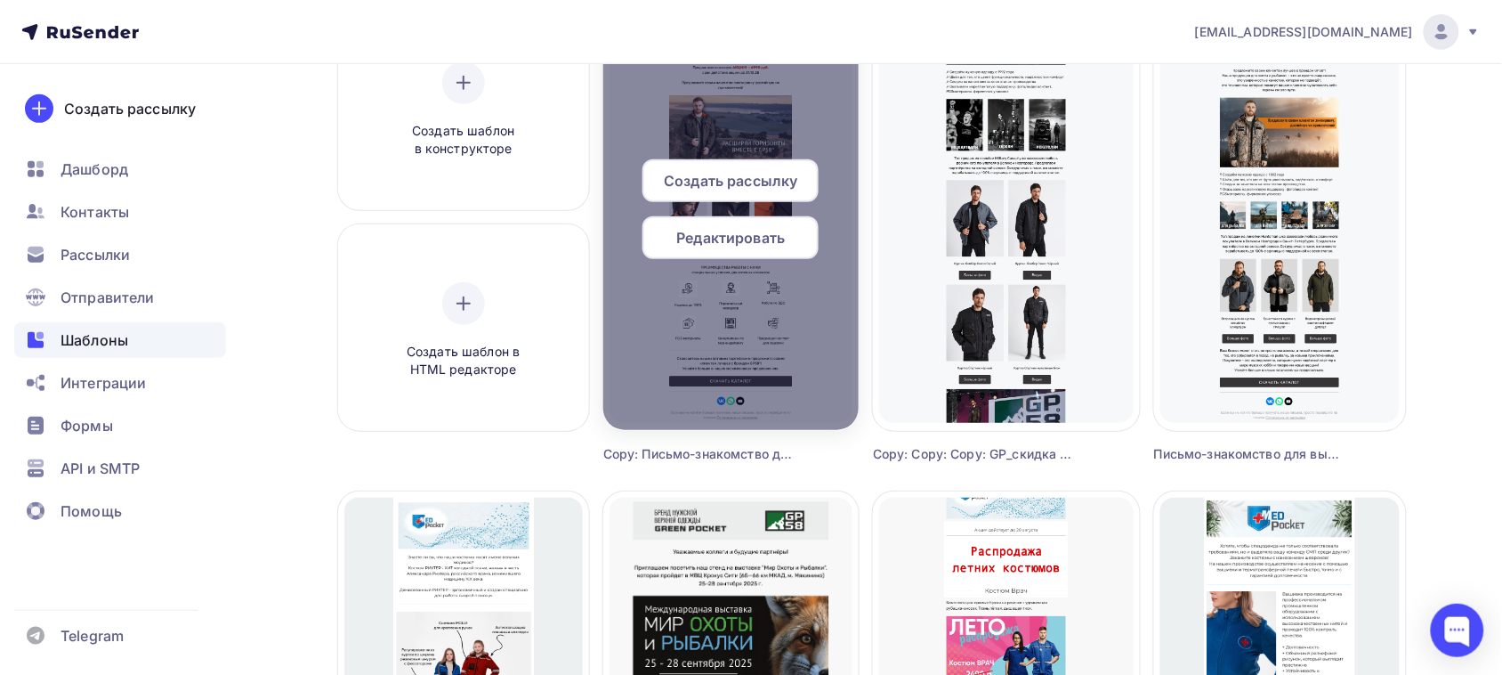 This screenshot has height=675, width=1502. I want to click on span: Дашборд, so click(94, 169).